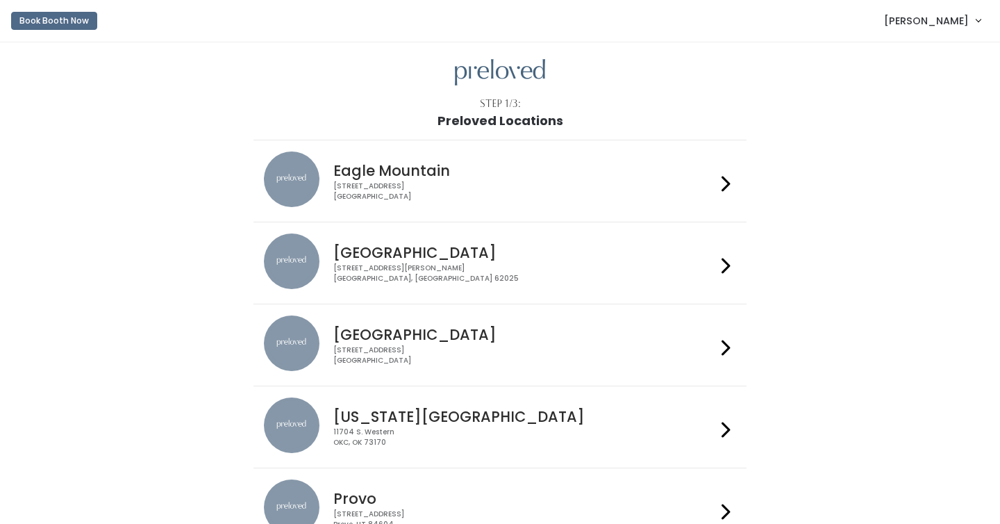 Image resolution: width=1000 pixels, height=524 pixels. What do you see at coordinates (500, 72) in the screenshot?
I see `img: preloved logo` at bounding box center [500, 72].